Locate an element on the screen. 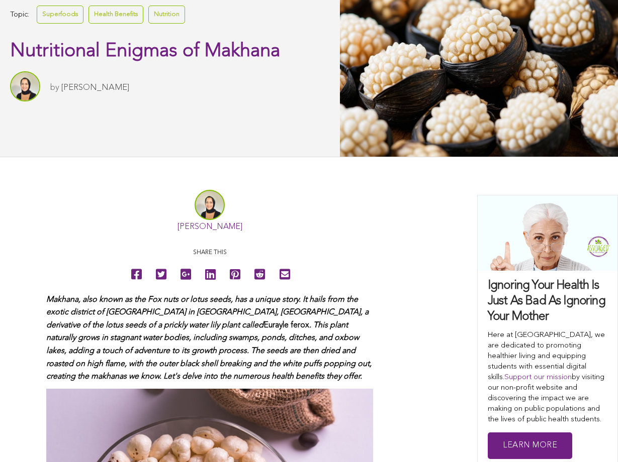  a: Superfoods is located at coordinates (60, 14).